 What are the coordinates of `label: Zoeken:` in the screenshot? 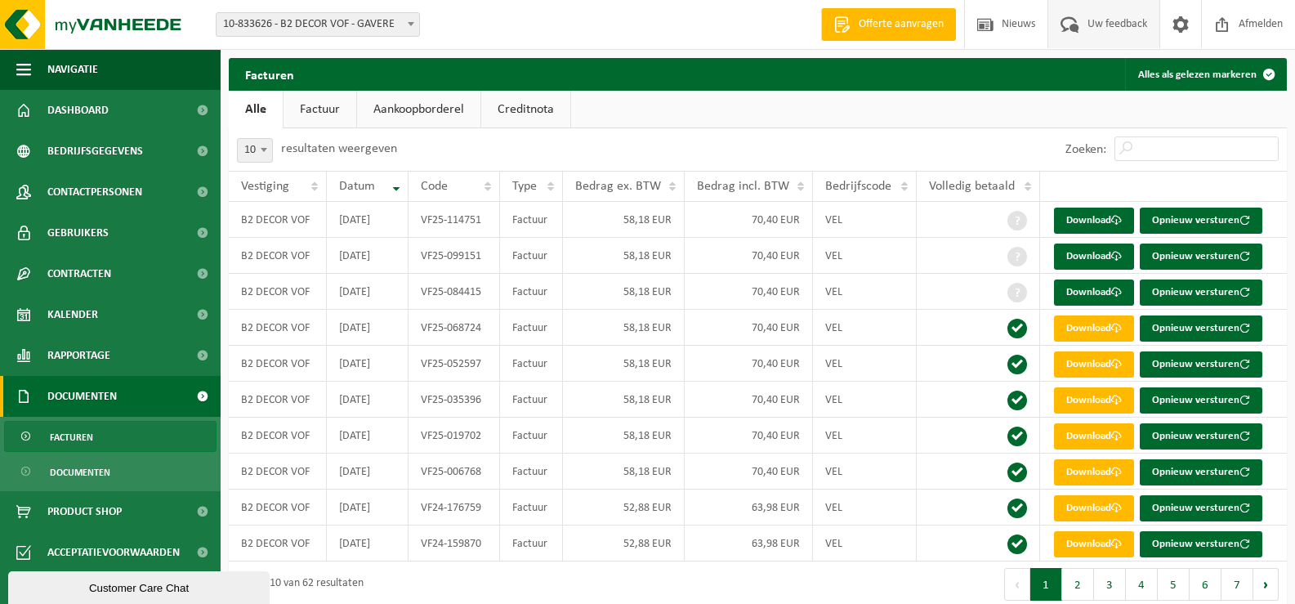 It's located at (1086, 150).